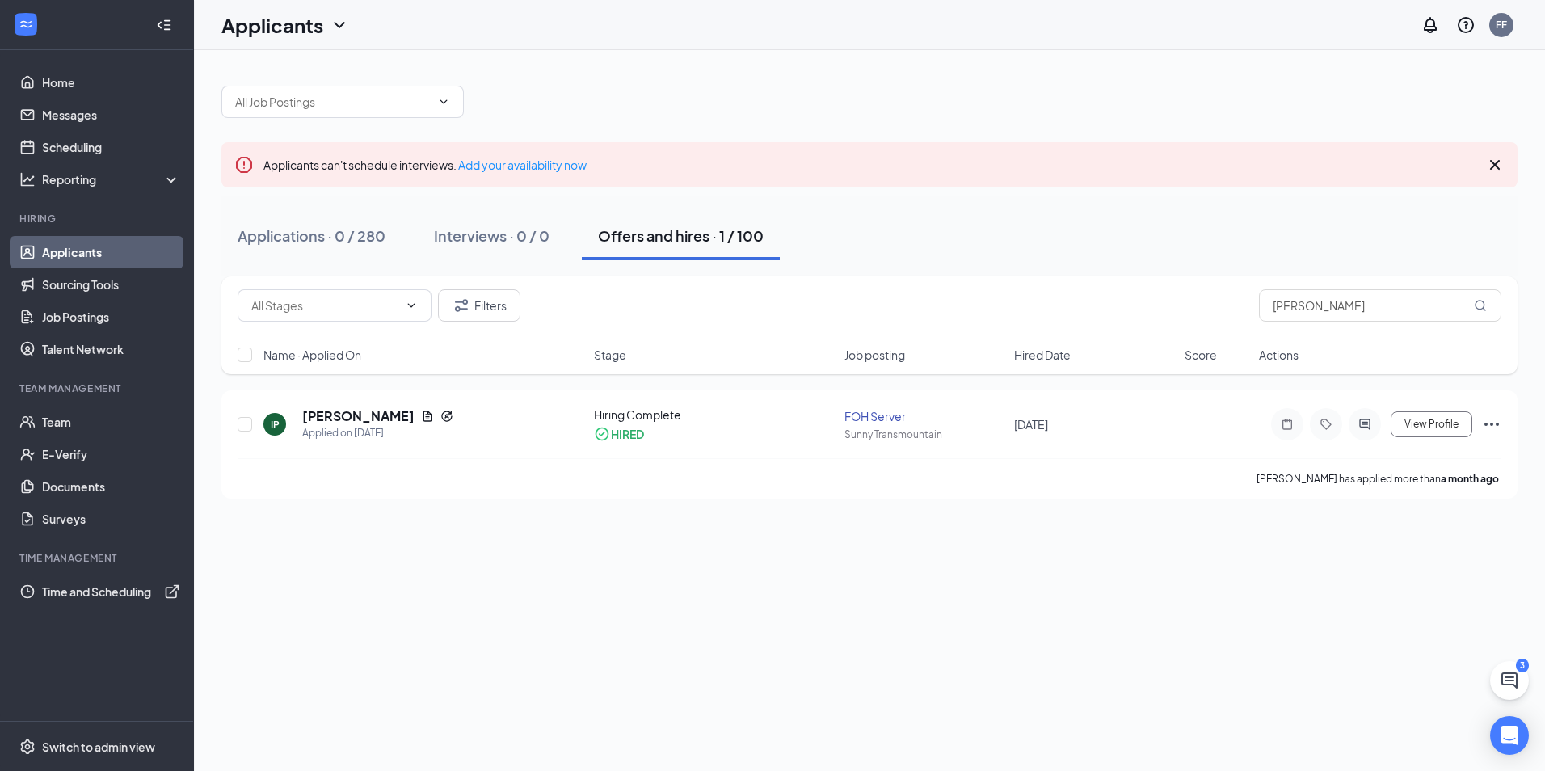 The image size is (1545, 771). I want to click on div: Reporting, so click(111, 179).